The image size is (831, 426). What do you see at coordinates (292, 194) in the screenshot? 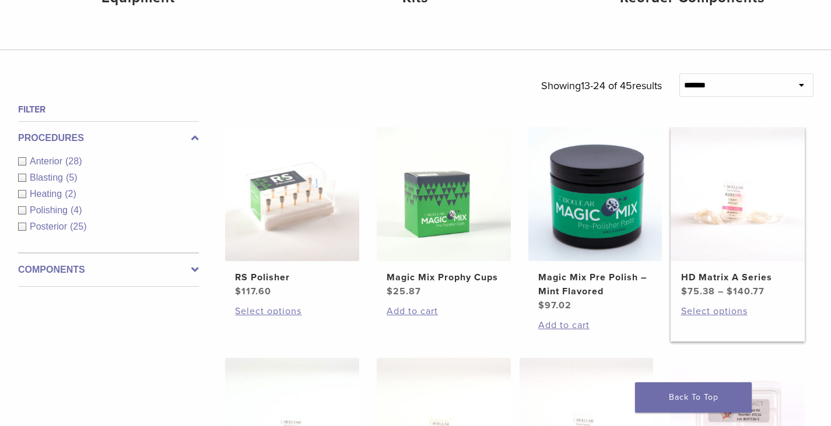
I see `img: RS Polisher` at bounding box center [292, 194].